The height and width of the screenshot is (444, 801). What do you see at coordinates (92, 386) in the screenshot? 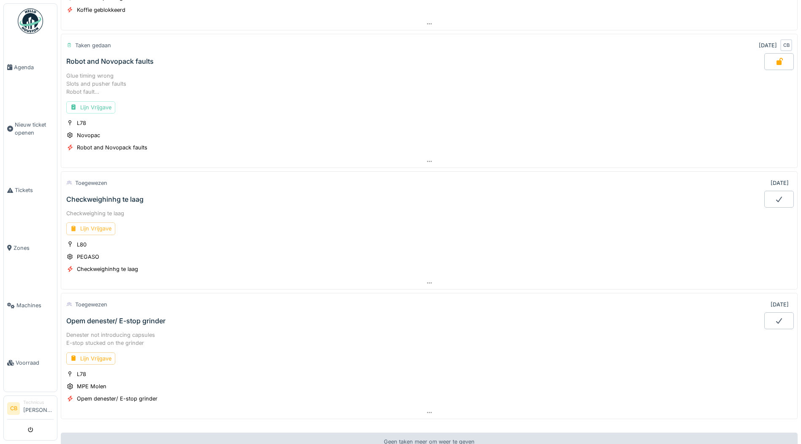
I see `div: MPE Molen` at bounding box center [92, 386].